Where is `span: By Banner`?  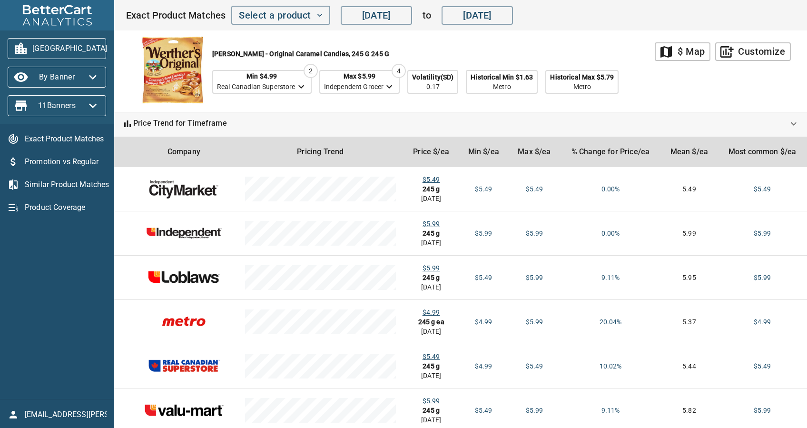 span: By Banner is located at coordinates (57, 77).